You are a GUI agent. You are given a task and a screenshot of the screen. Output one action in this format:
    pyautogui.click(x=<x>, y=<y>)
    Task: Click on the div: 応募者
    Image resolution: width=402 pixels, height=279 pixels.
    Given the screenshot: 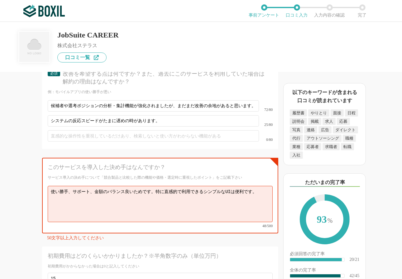 What is the action you would take?
    pyautogui.click(x=313, y=146)
    